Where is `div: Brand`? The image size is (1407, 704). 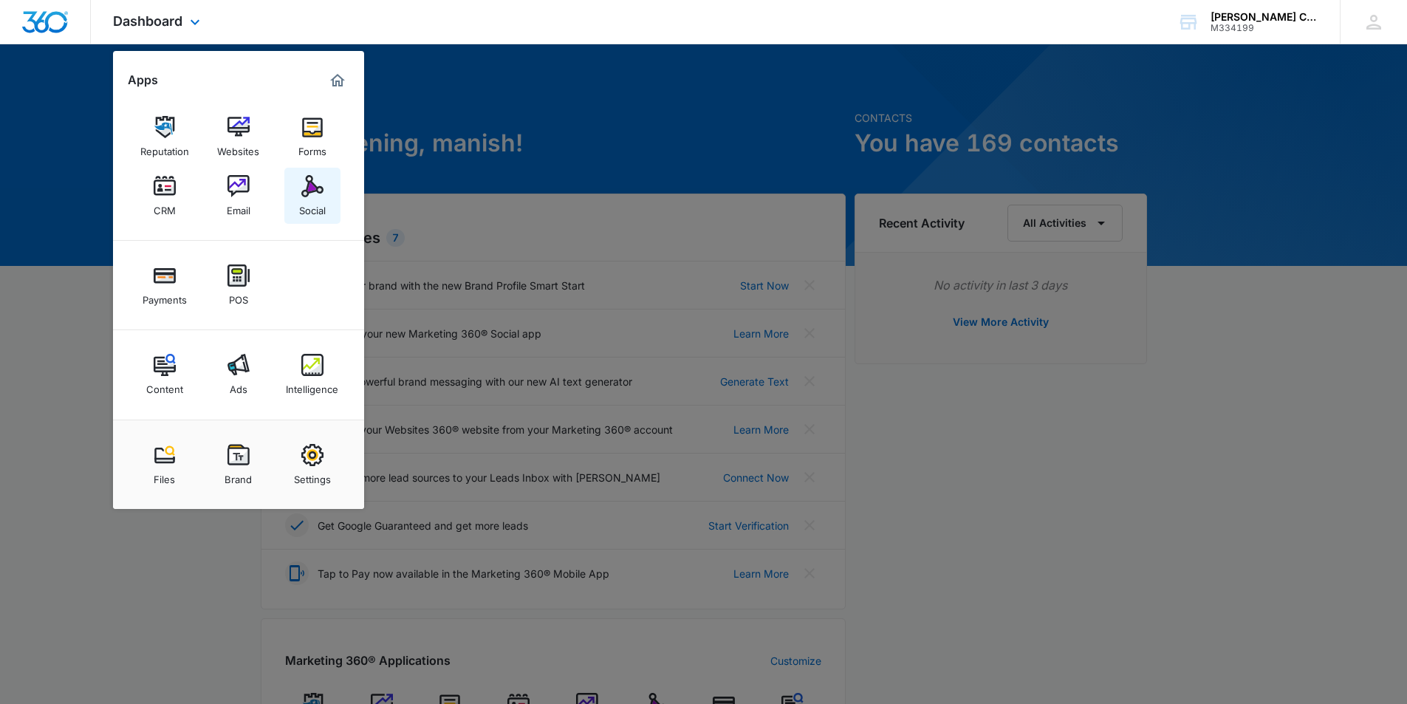
div: Brand is located at coordinates (238, 476).